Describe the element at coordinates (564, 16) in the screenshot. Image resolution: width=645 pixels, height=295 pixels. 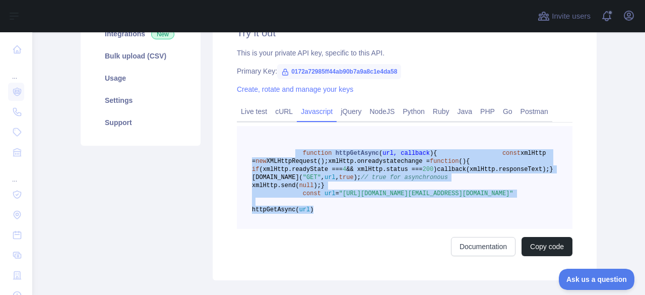
I see `button: Invite users` at that location.